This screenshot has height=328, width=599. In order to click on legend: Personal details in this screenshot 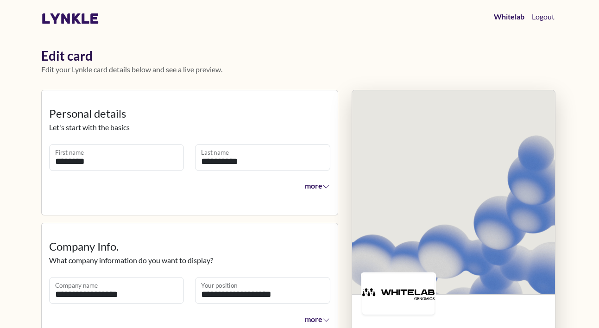, I will do `click(189, 113)`.